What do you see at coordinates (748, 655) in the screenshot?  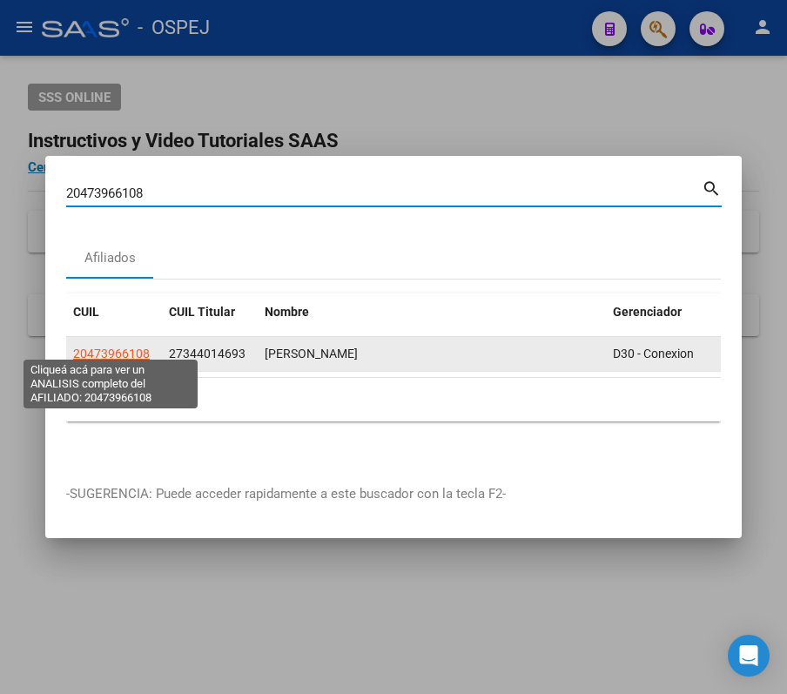 I see `div: Open Intercom Messenger` at bounding box center [748, 655].